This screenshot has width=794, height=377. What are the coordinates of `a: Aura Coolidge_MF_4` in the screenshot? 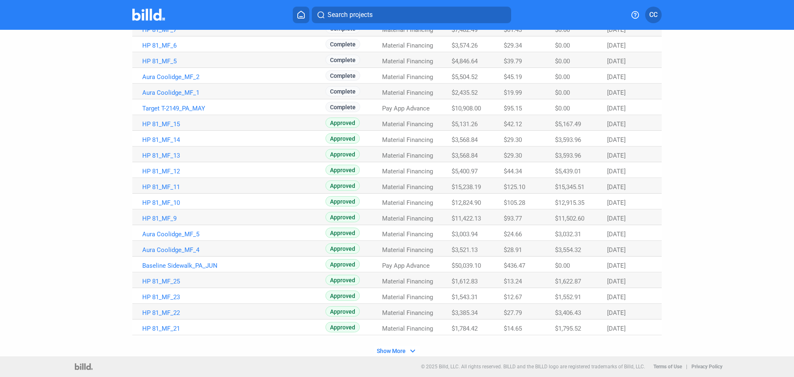 It's located at (234, 250).